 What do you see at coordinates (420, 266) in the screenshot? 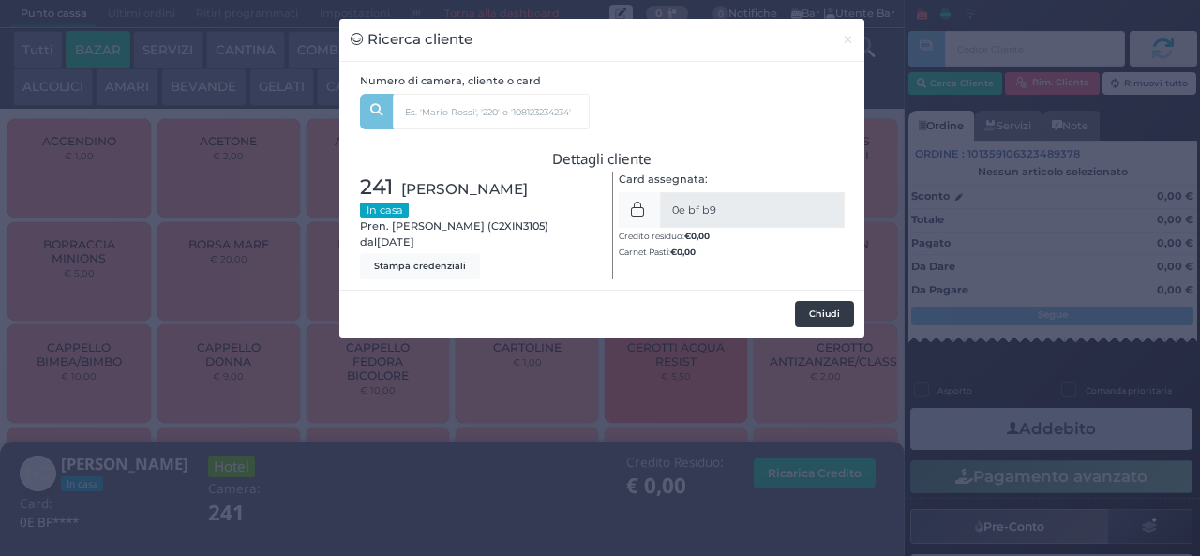
I see `button: Stampa credenziali` at bounding box center [420, 266].